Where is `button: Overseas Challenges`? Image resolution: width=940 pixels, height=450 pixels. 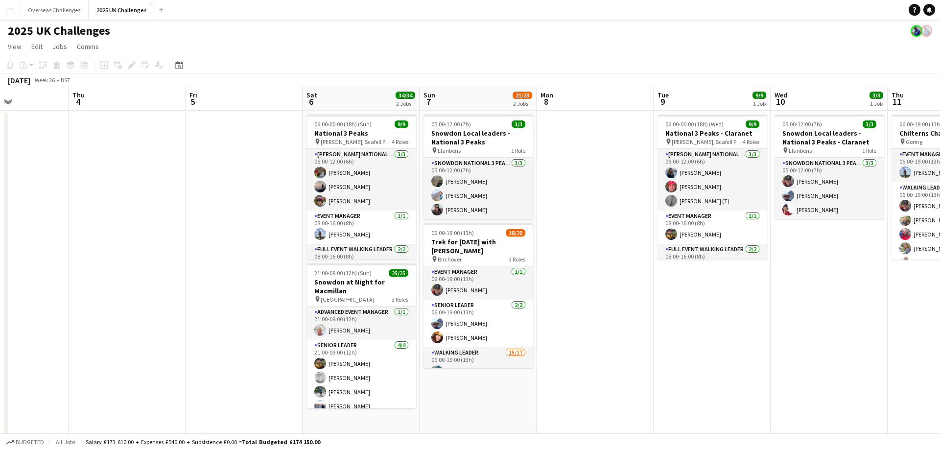
button: Overseas Challenges is located at coordinates (54, 10).